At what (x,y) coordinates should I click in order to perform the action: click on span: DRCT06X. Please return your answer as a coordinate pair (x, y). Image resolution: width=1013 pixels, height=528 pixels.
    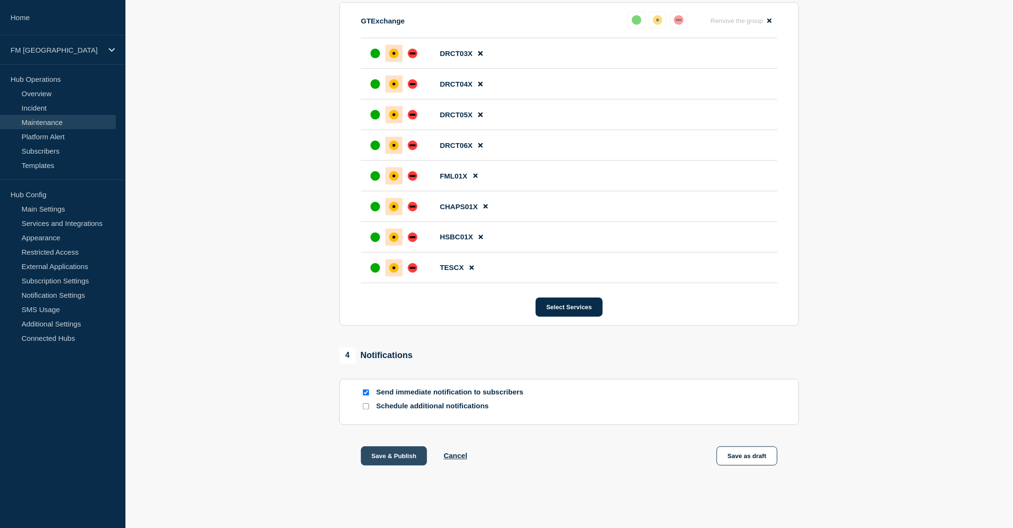
    Looking at the image, I should click on (456, 145).